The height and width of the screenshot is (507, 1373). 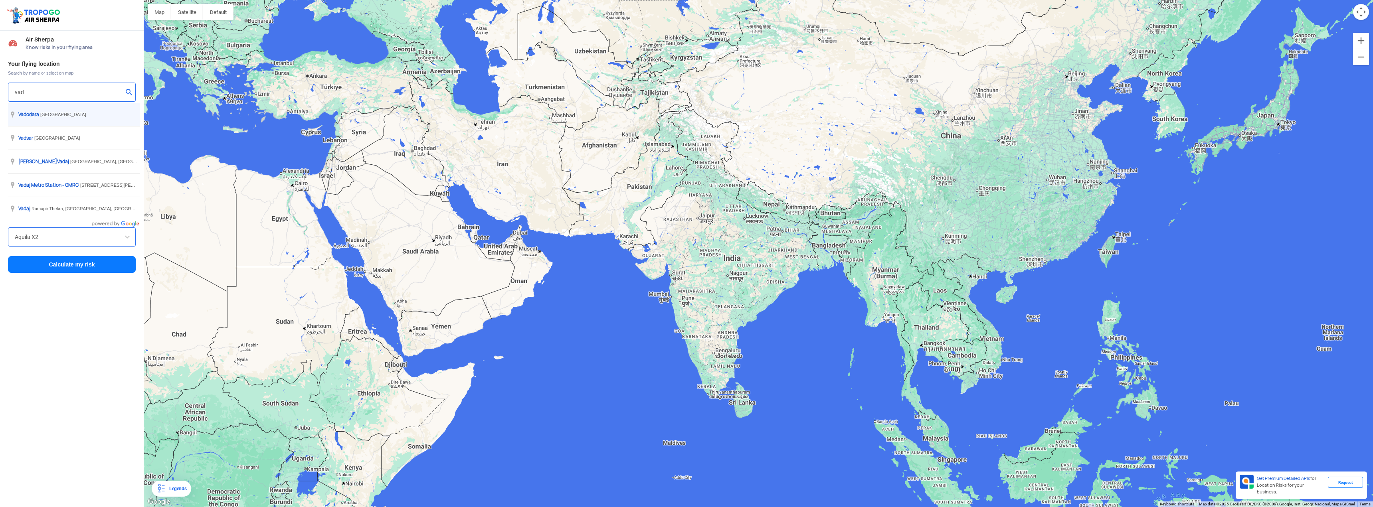 What do you see at coordinates (159, 12) in the screenshot?
I see `button: Show street map` at bounding box center [159, 12].